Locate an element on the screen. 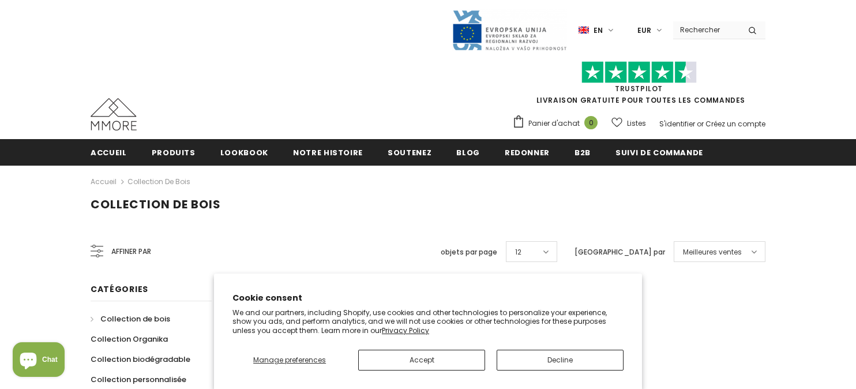 The height and width of the screenshot is (389, 856). inbox-online-store-chat: Shopify online store chat is located at coordinates (39, 361).